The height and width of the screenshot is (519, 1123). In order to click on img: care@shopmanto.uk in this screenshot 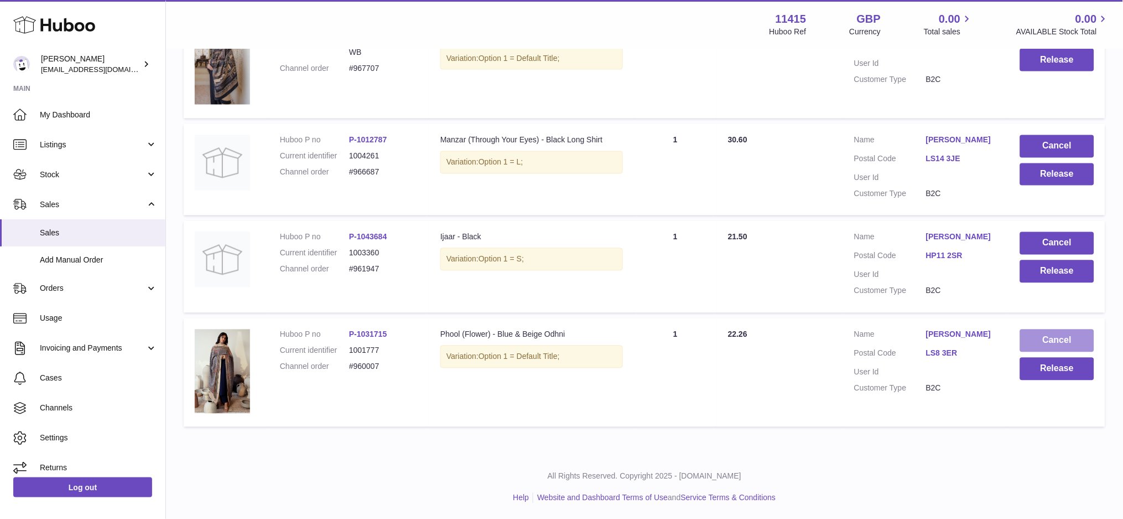, I will do `click(22, 64)`.